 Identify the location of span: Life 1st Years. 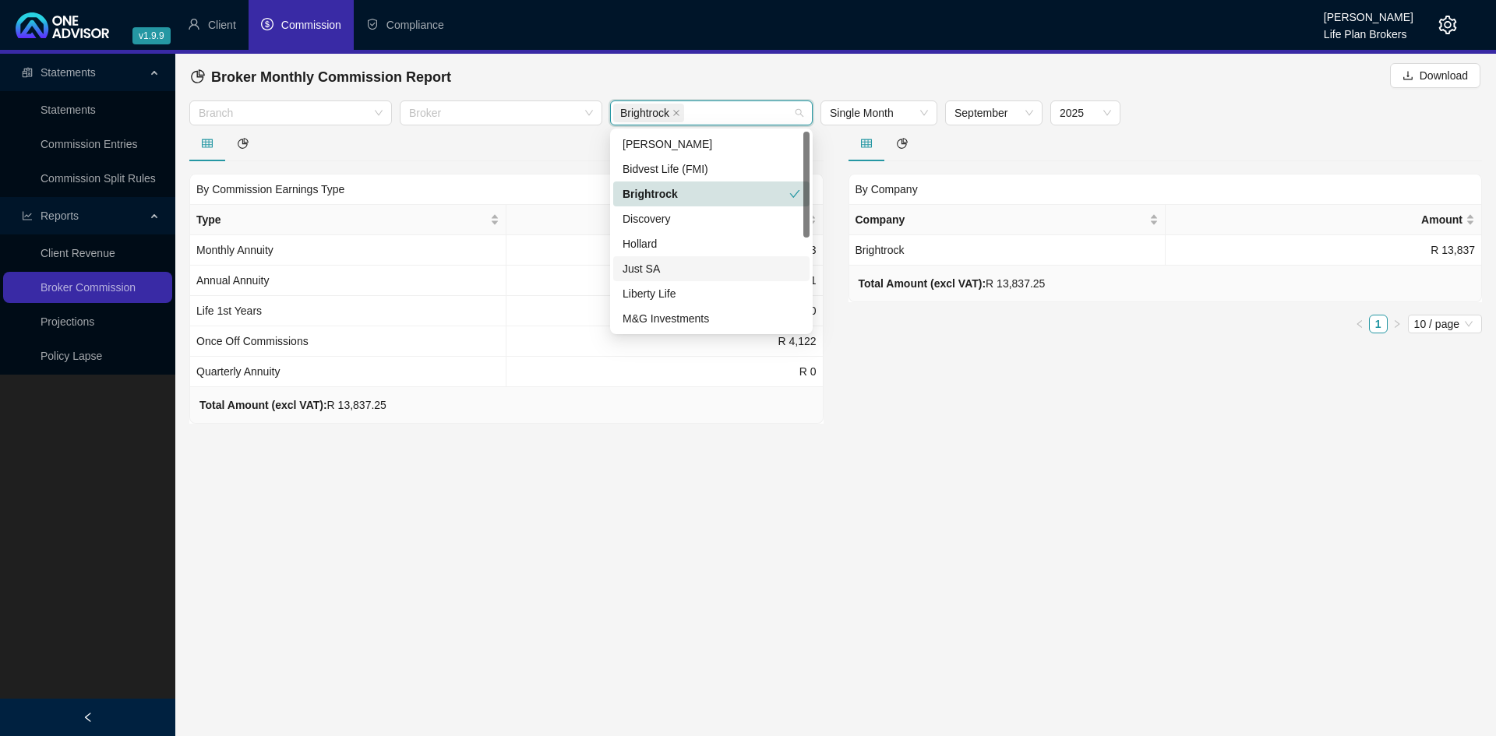
(229, 311).